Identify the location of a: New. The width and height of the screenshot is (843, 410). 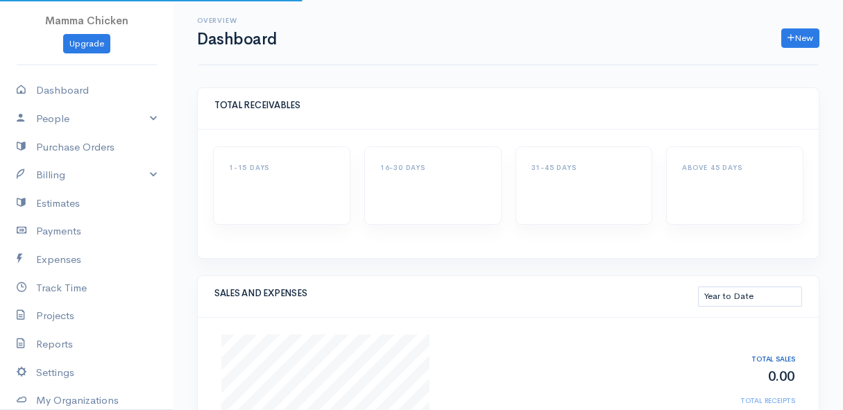
(800, 38).